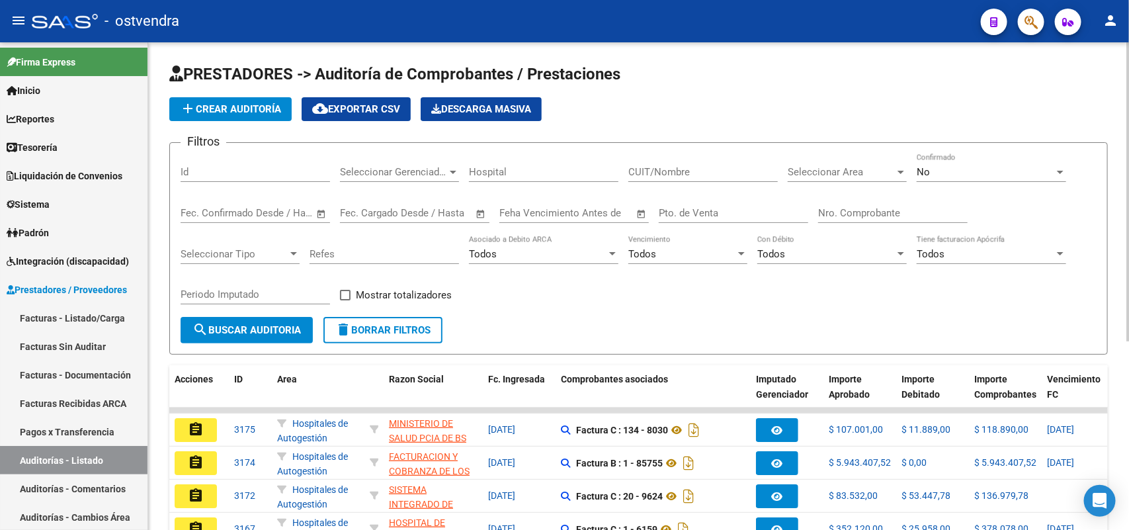 Image resolution: width=1129 pixels, height=530 pixels. I want to click on div: Open Intercom Messenger, so click(1100, 501).